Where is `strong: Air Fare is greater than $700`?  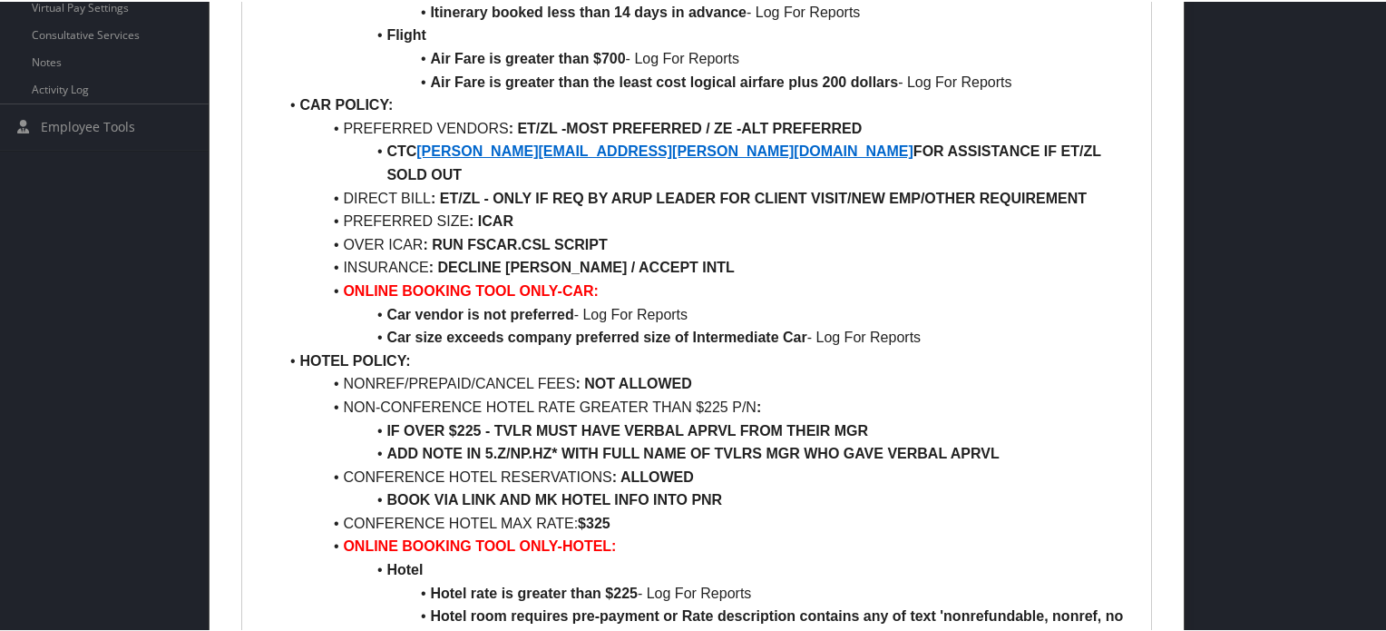
strong: Air Fare is greater than $700 is located at coordinates (527, 56).